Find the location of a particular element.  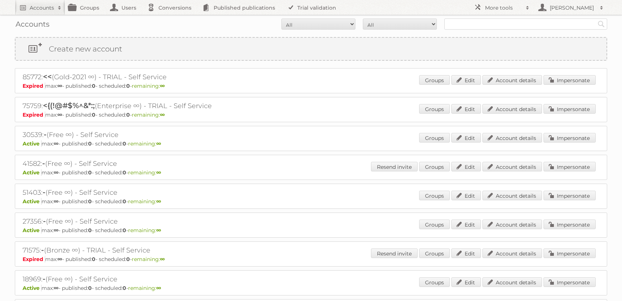

h2: 30539: (Free ∞) - Self Service is located at coordinates (152, 135).